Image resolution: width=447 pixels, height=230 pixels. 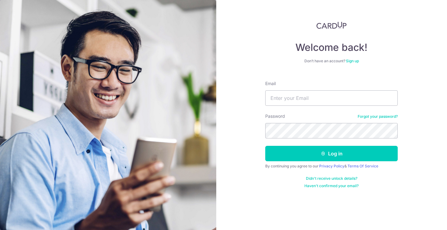 What do you see at coordinates (353, 61) in the screenshot?
I see `a: Sign up` at bounding box center [353, 61].